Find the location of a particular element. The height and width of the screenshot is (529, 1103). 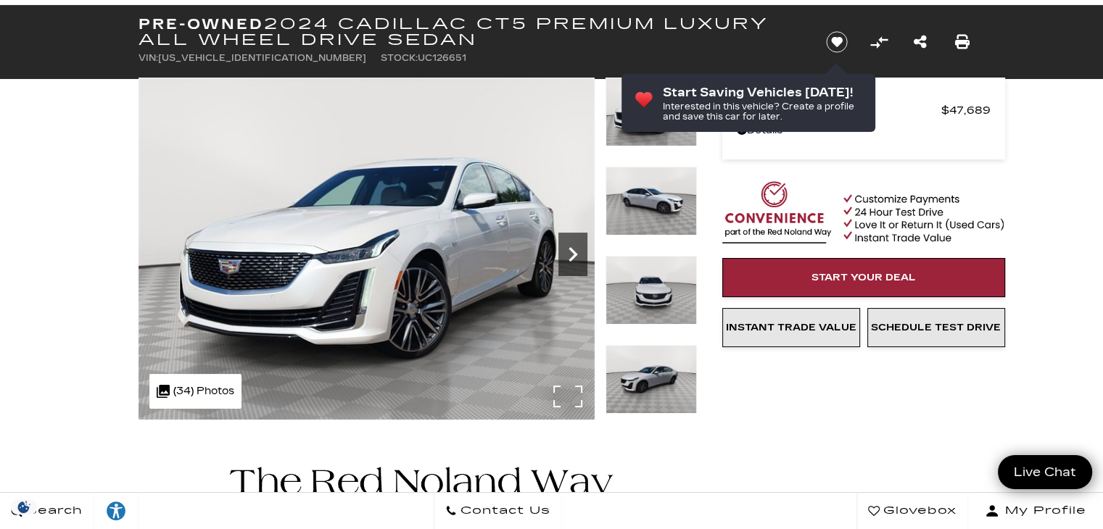

div: (34) Photos is located at coordinates (195, 391).